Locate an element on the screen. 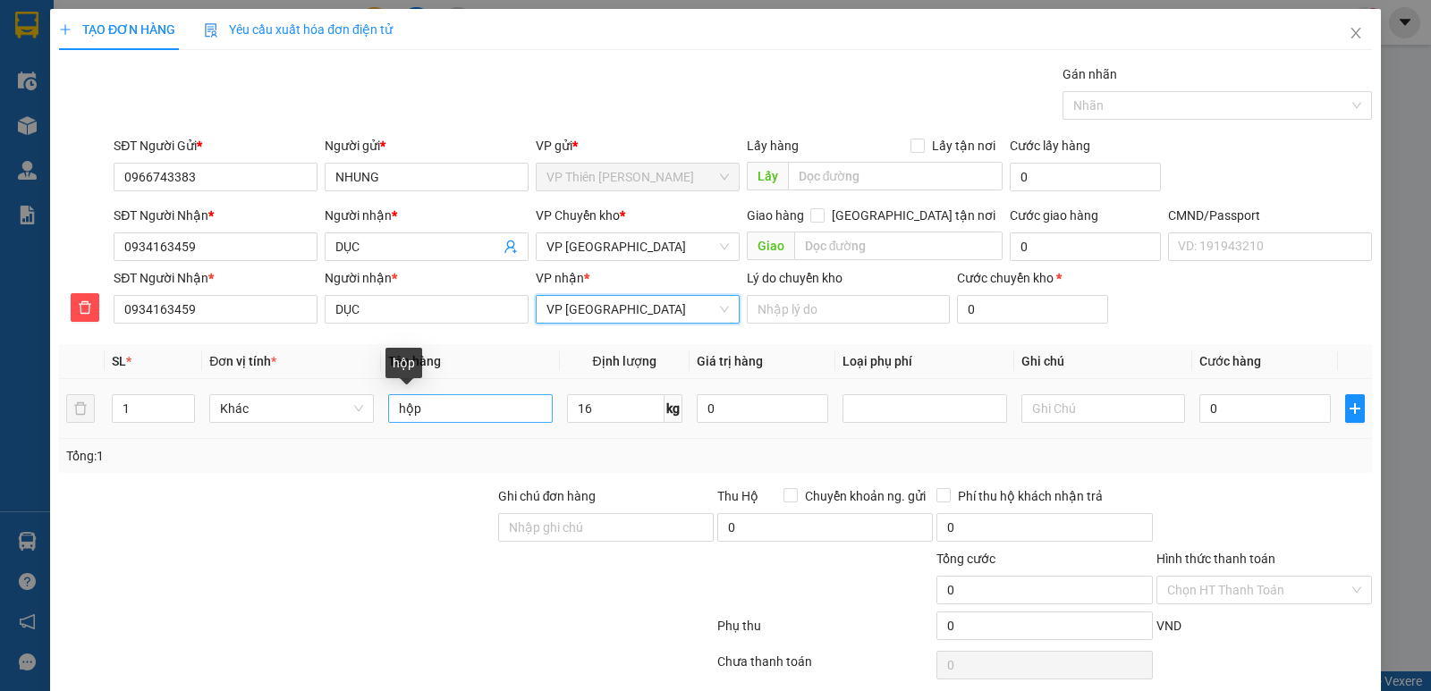  span: delete is located at coordinates (85, 308).